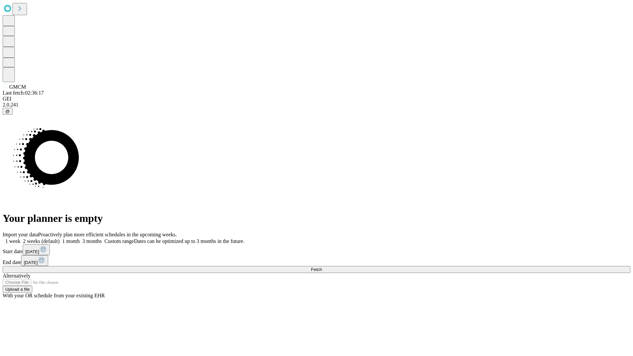 Image resolution: width=633 pixels, height=356 pixels. What do you see at coordinates (107, 234) in the screenshot?
I see `span: Proactively plan more efficient schedules in the upcoming weeks.` at bounding box center [107, 234].